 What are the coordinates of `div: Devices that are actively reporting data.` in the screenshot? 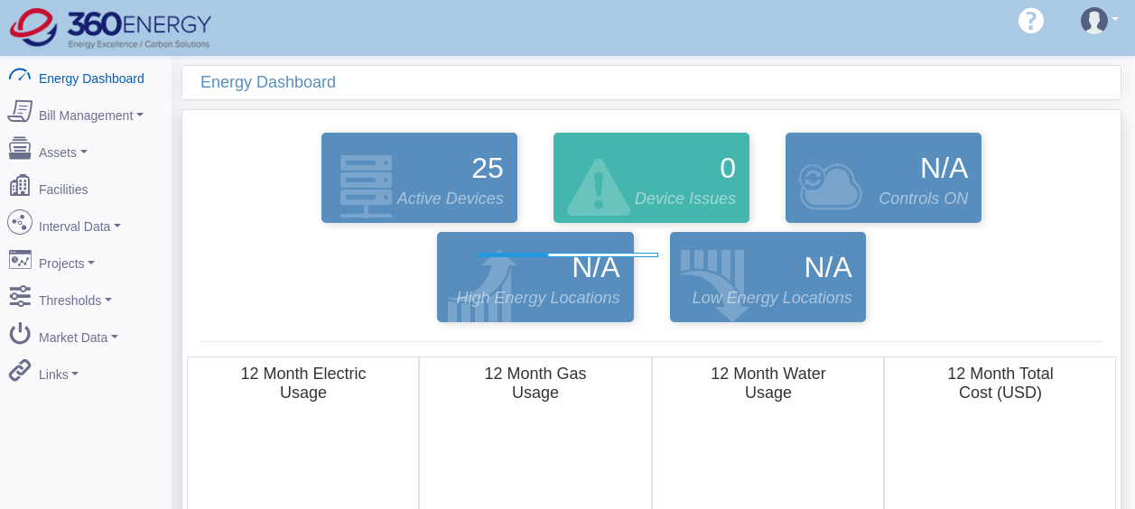 It's located at (419, 178).